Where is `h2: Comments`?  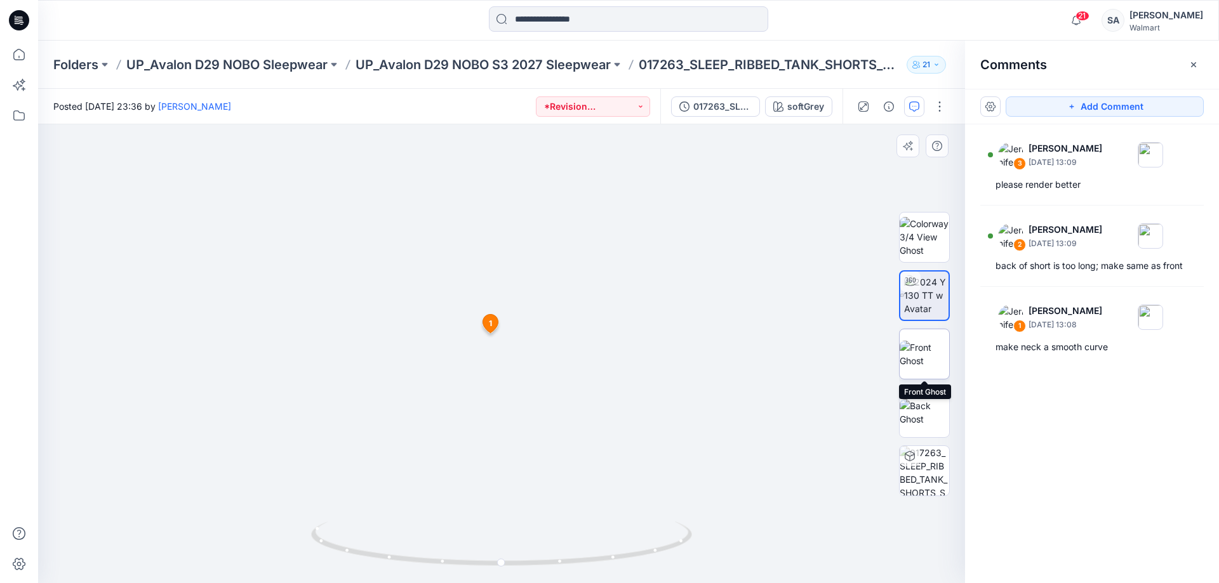 h2: Comments is located at coordinates (1013, 65).